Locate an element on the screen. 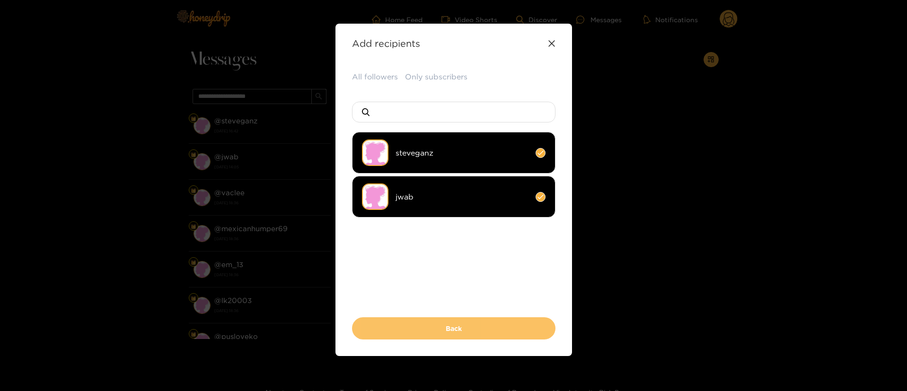  span: steveganz is located at coordinates (462, 153).